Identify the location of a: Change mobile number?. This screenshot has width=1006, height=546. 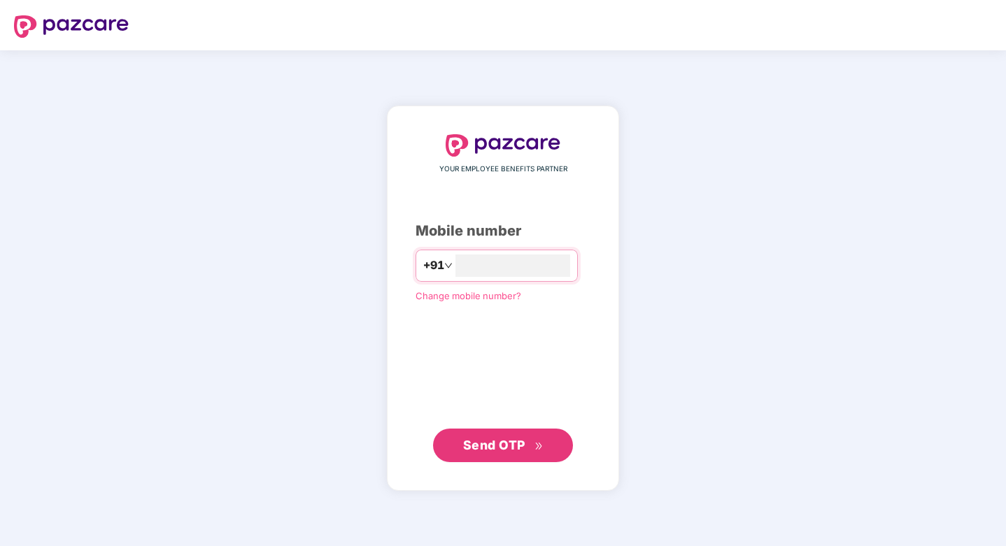
(468, 296).